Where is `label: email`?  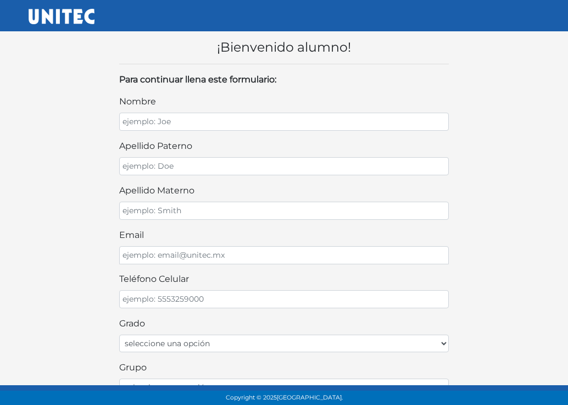
label: email is located at coordinates (131, 235).